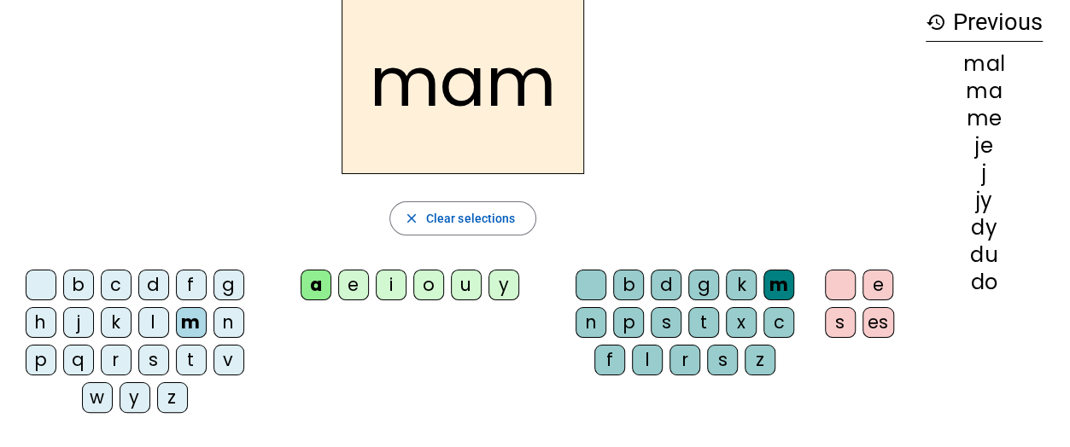 The width and height of the screenshot is (1070, 447). What do you see at coordinates (741, 323) in the screenshot?
I see `div: x` at bounding box center [741, 323].